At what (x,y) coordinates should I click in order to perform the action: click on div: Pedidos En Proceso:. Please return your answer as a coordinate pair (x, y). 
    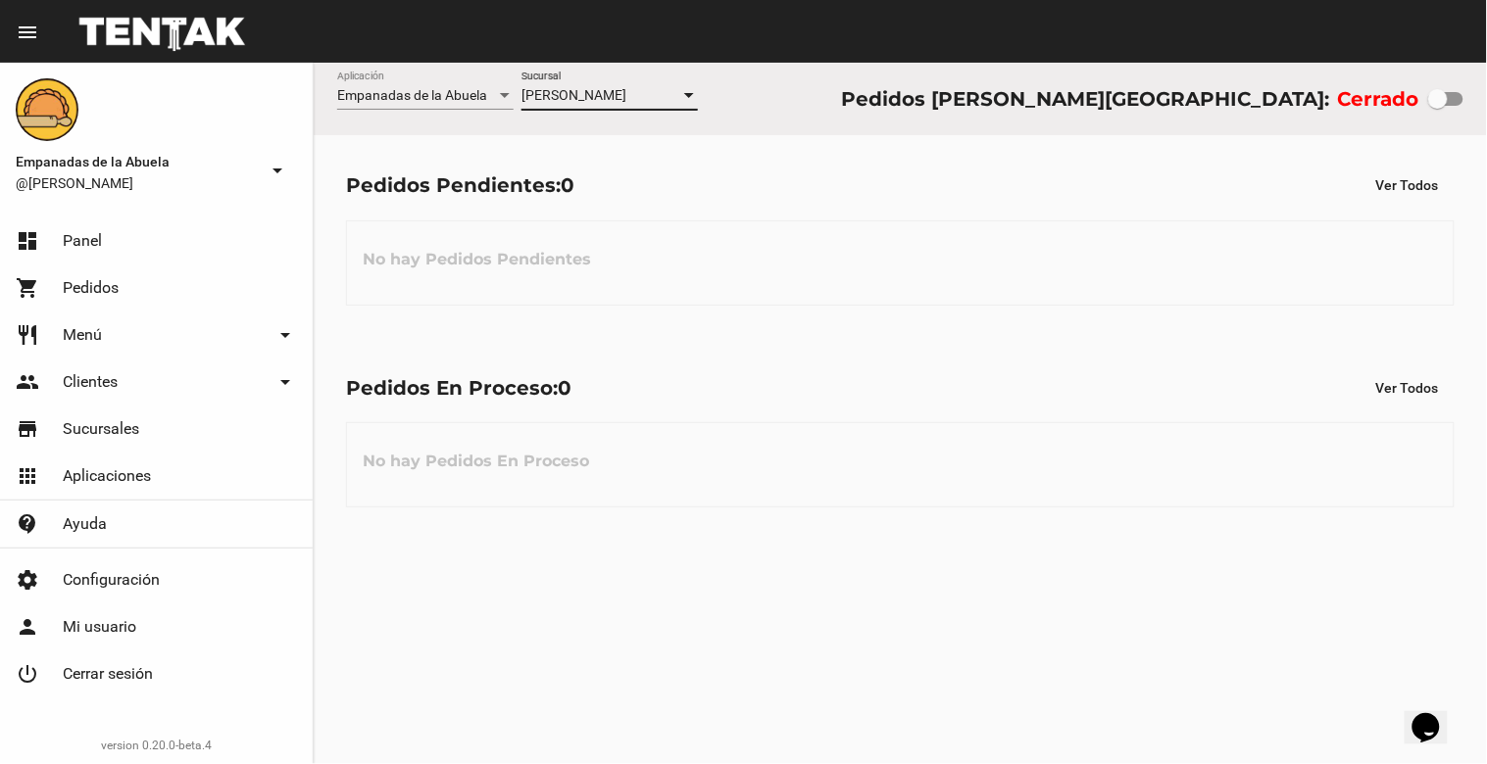
    Looking at the image, I should click on (459, 388).